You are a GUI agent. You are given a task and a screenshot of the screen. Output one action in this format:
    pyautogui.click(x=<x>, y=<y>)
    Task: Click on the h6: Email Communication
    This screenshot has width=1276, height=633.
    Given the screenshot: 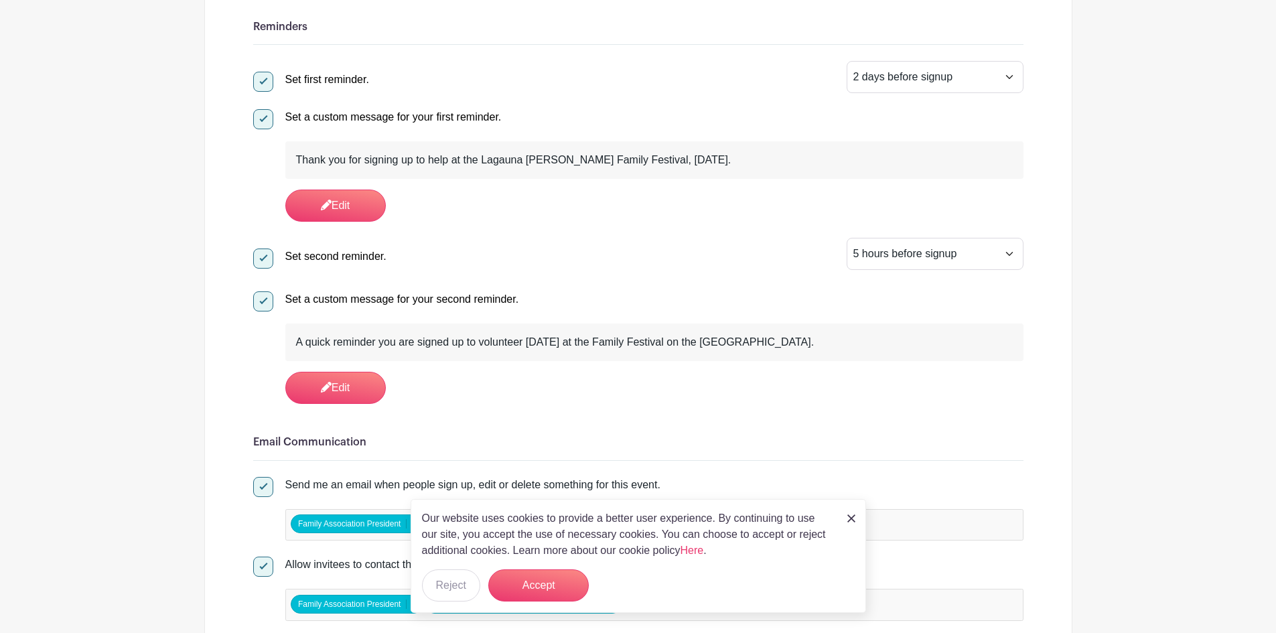 What is the action you would take?
    pyautogui.click(x=639, y=442)
    